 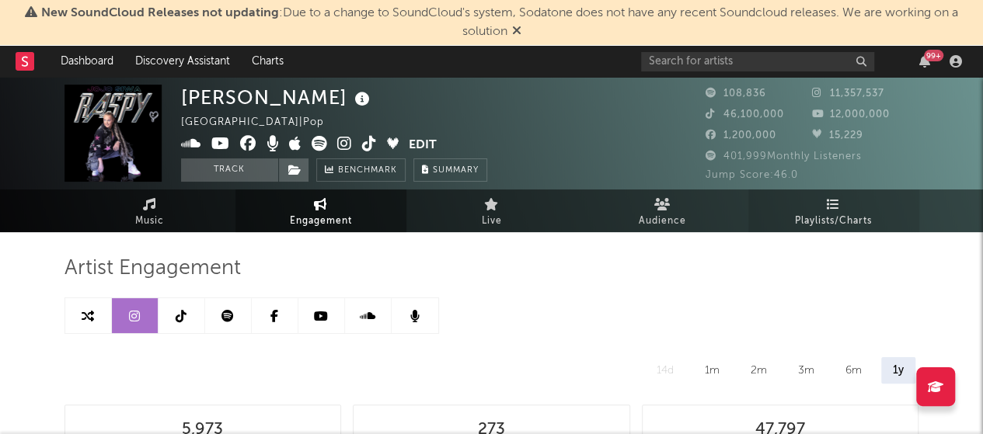 I want to click on span: Dismiss, so click(x=517, y=32).